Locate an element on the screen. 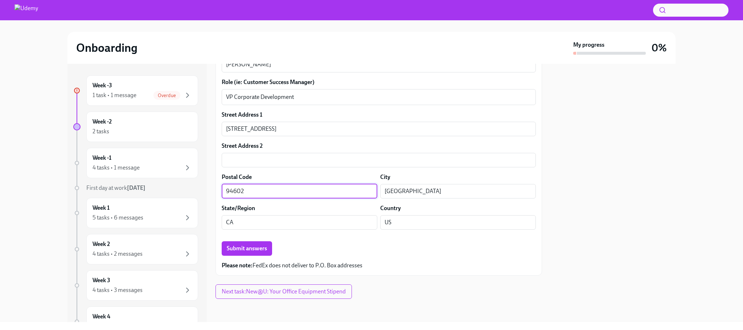 This screenshot has width=743, height=330. label: State/Region is located at coordinates (238, 208).